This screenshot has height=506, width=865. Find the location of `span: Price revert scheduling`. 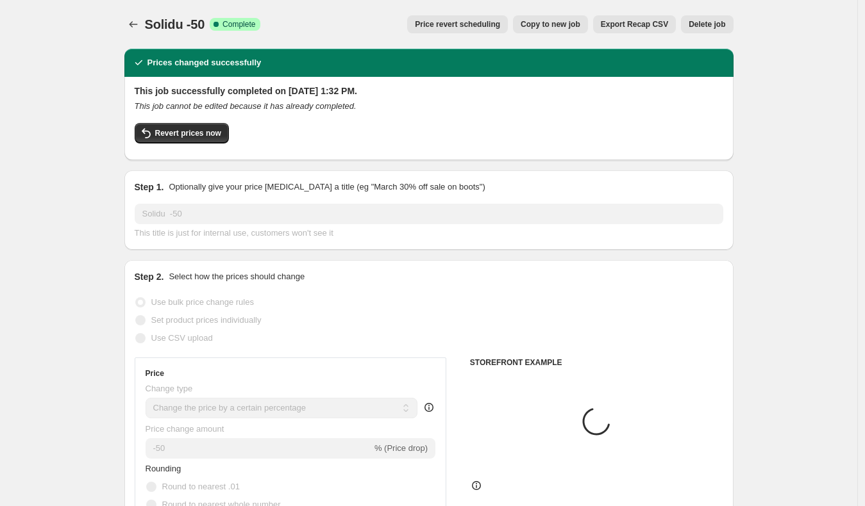

span: Price revert scheduling is located at coordinates (457, 24).